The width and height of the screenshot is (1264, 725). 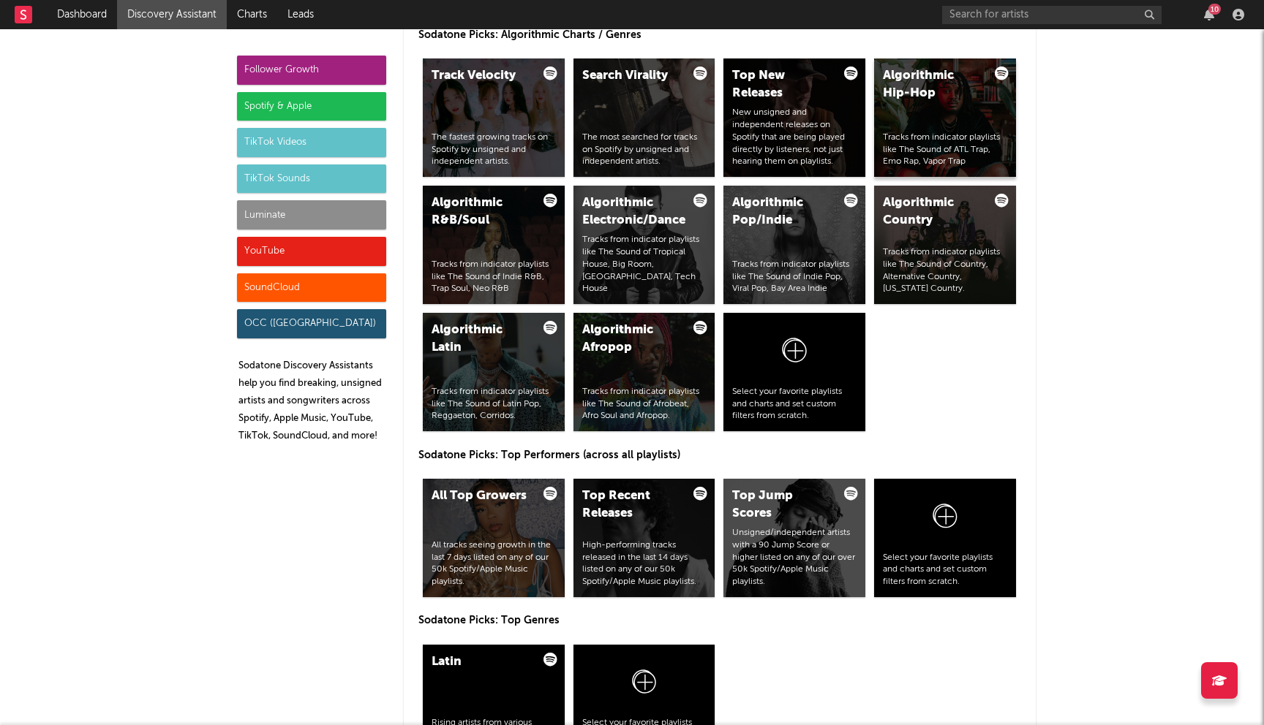 What do you see at coordinates (794, 118) in the screenshot?
I see `a: Top New ReleasesNew unsigned and independent releases on Spotify that are being played directly b...` at bounding box center [794, 118].